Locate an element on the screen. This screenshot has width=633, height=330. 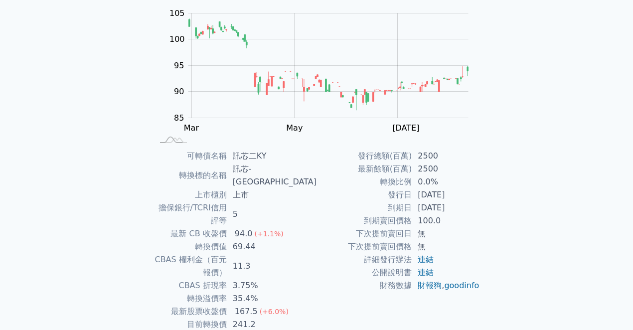
td: 11.3 is located at coordinates (272, 266).